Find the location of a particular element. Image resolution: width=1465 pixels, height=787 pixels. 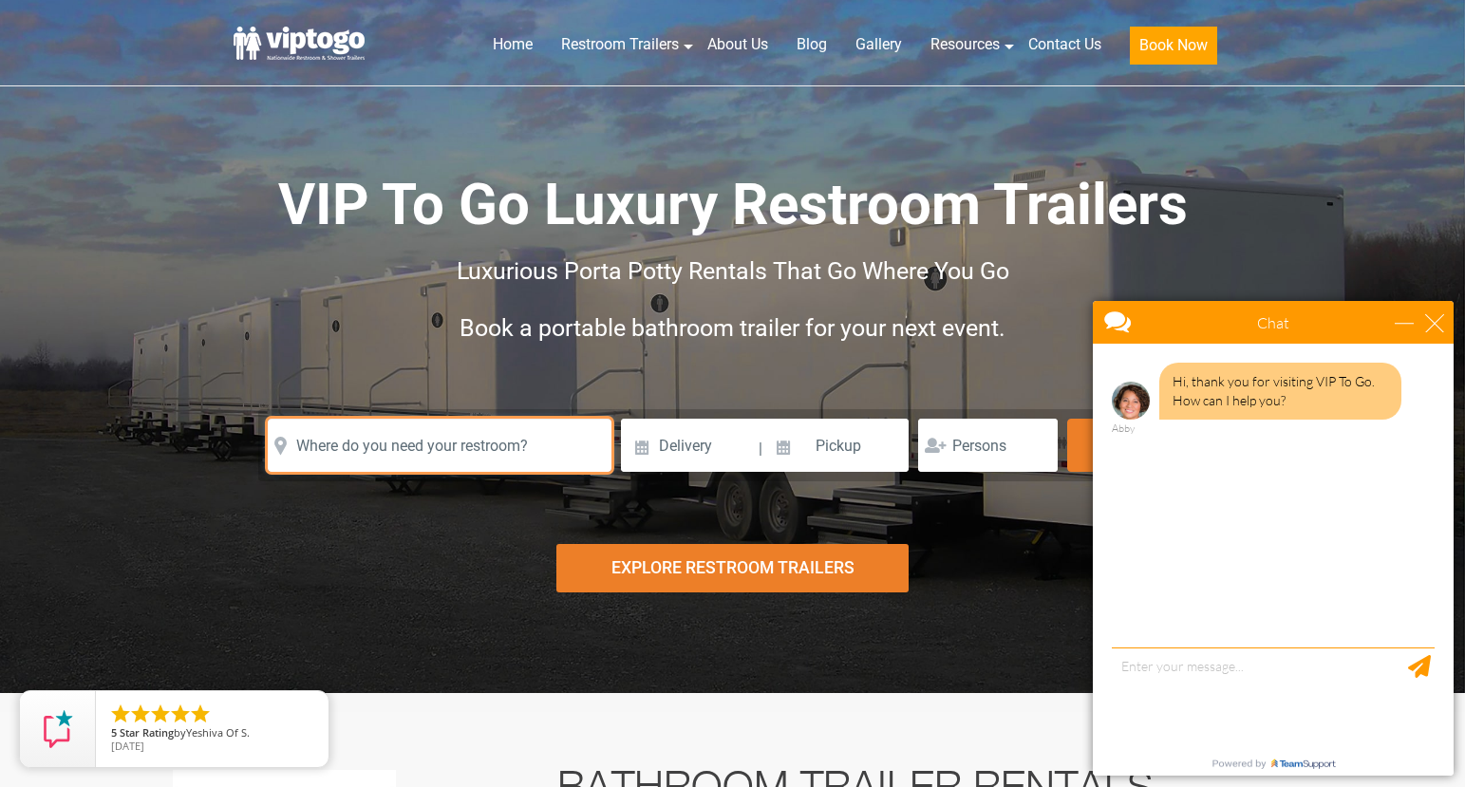

input: Delivery is located at coordinates (688, 445).